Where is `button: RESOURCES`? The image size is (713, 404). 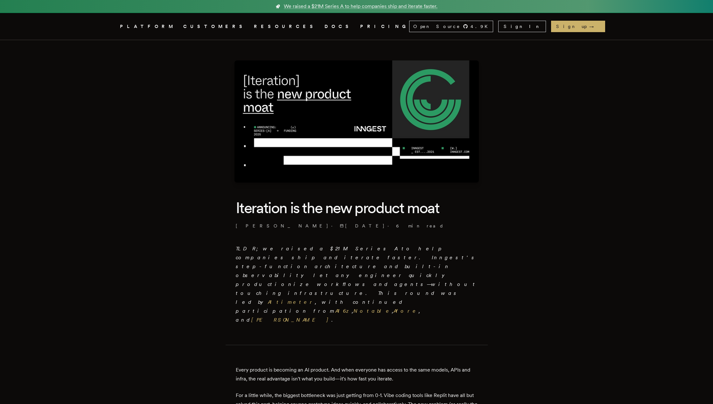 button: RESOURCES is located at coordinates (285, 26).